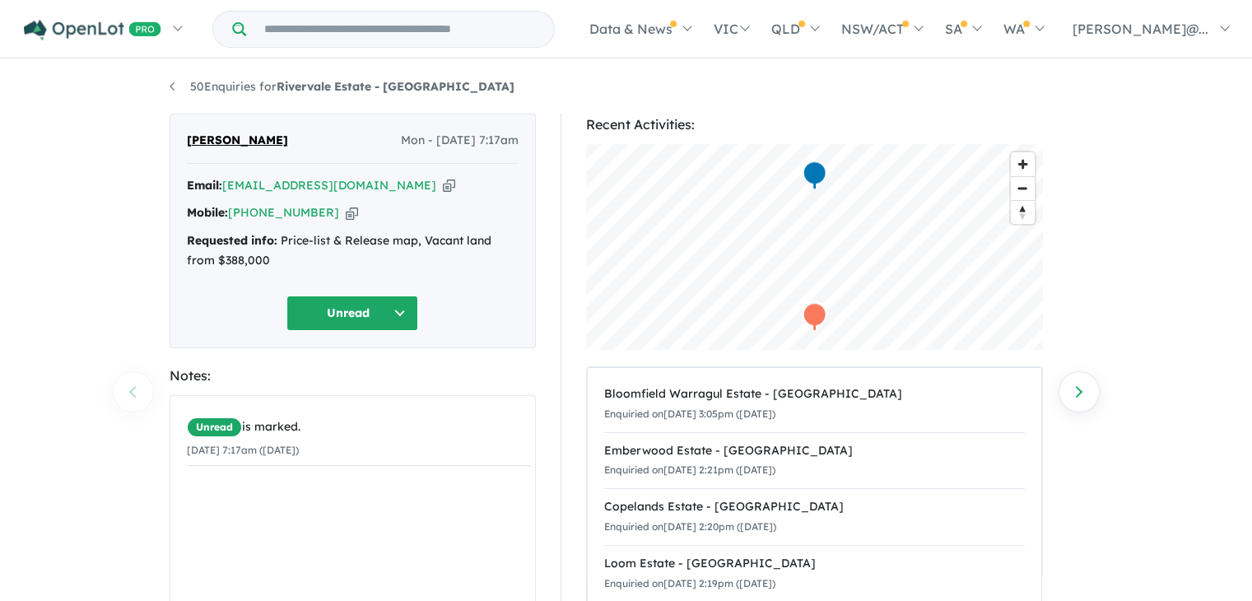  I want to click on span: Zoom out, so click(1022, 189).